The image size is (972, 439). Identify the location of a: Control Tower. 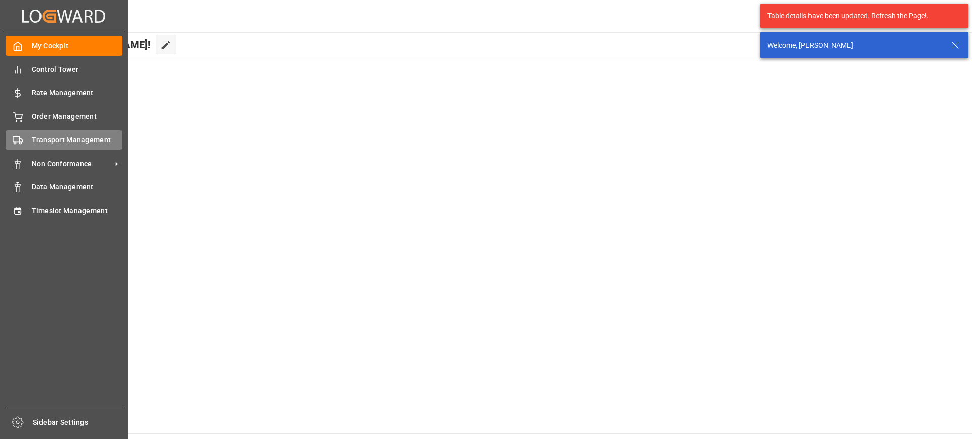
(64, 69).